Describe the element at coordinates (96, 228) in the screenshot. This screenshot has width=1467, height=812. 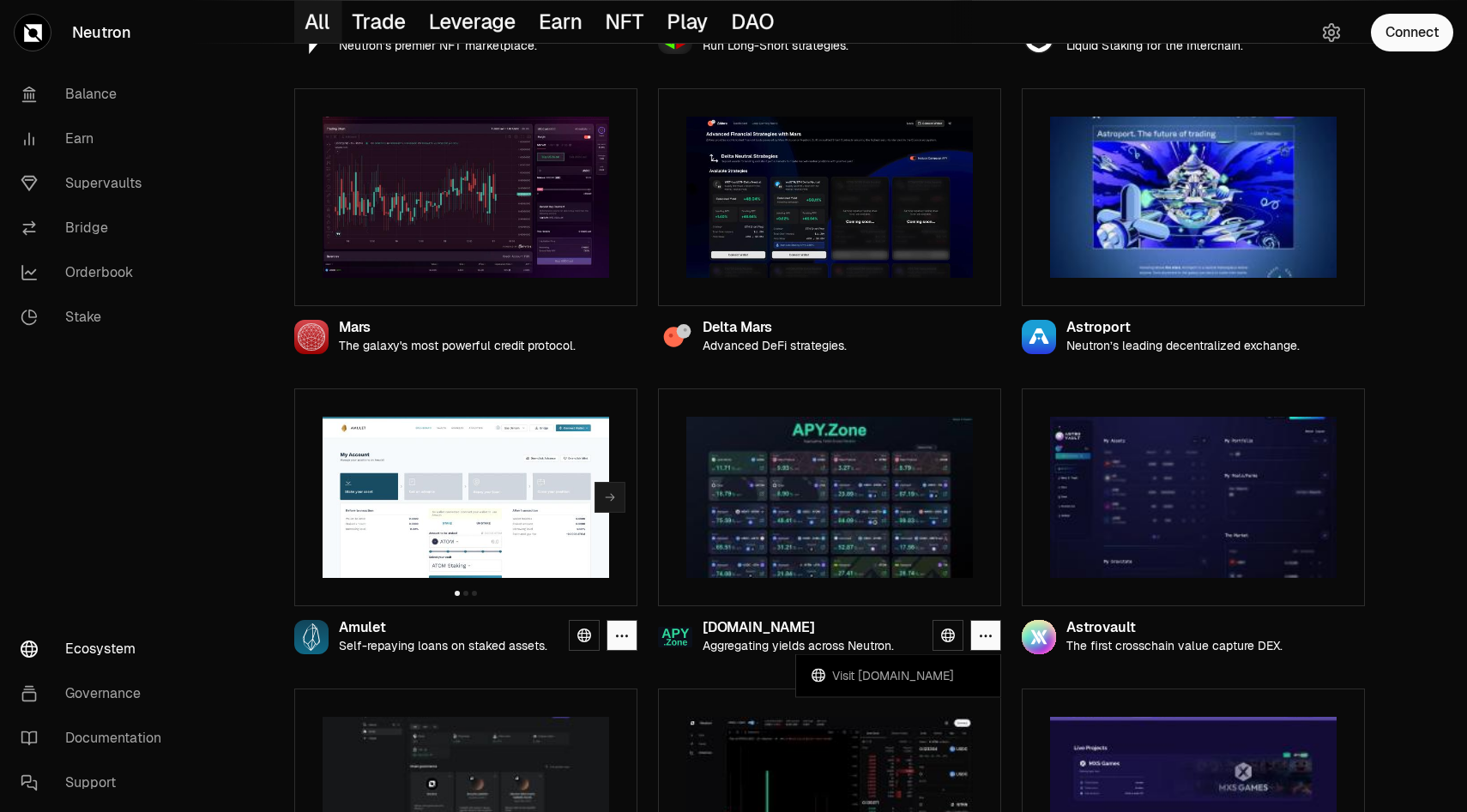
I see `a: Bridge` at that location.